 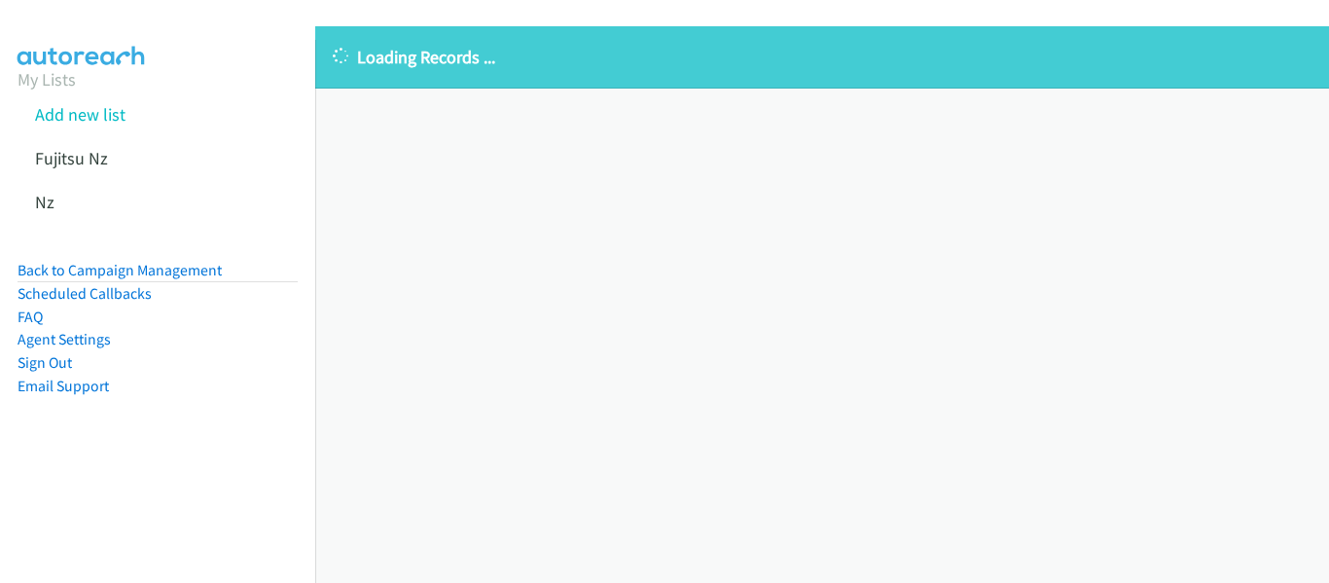 What do you see at coordinates (45, 362) in the screenshot?
I see `a: Sign Out` at bounding box center [45, 362].